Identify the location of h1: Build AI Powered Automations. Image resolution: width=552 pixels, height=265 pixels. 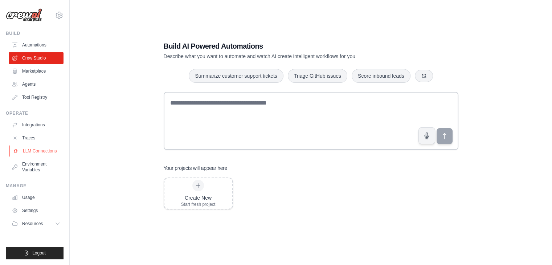
(286, 46).